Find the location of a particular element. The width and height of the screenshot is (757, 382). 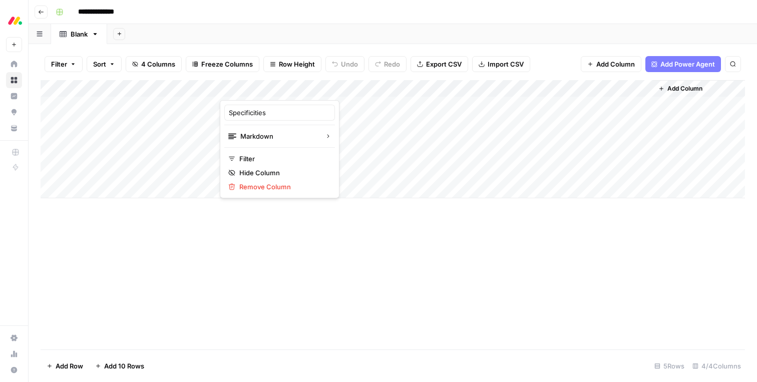

span: Markdown is located at coordinates (278, 136).